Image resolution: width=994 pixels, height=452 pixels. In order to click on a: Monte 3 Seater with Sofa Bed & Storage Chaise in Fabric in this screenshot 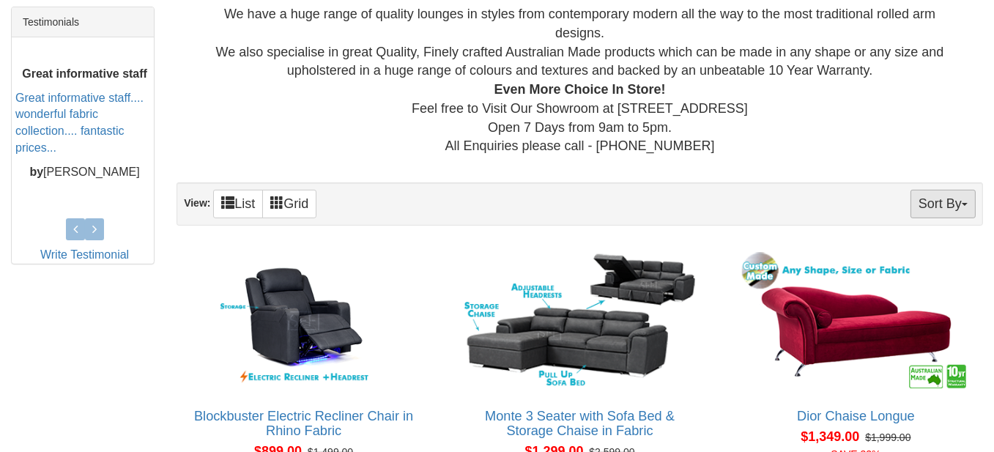, I will do `click(579, 423)`.